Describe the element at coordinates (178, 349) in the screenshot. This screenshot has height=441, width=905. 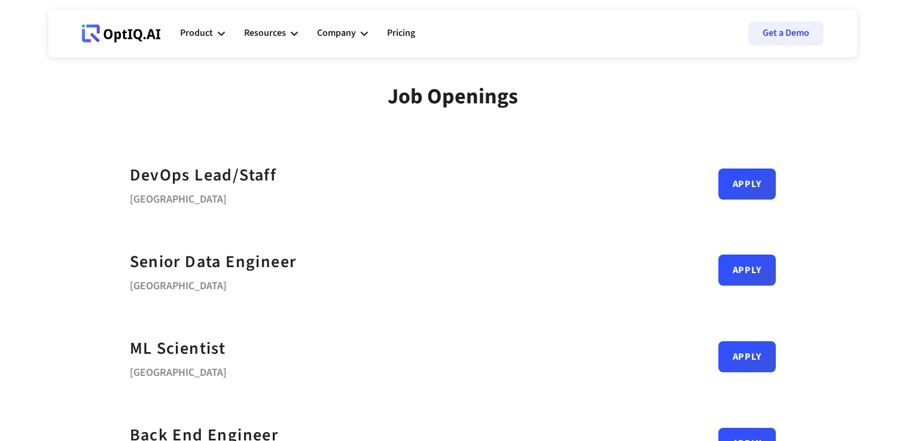
I see `div: ML Scientist` at that location.